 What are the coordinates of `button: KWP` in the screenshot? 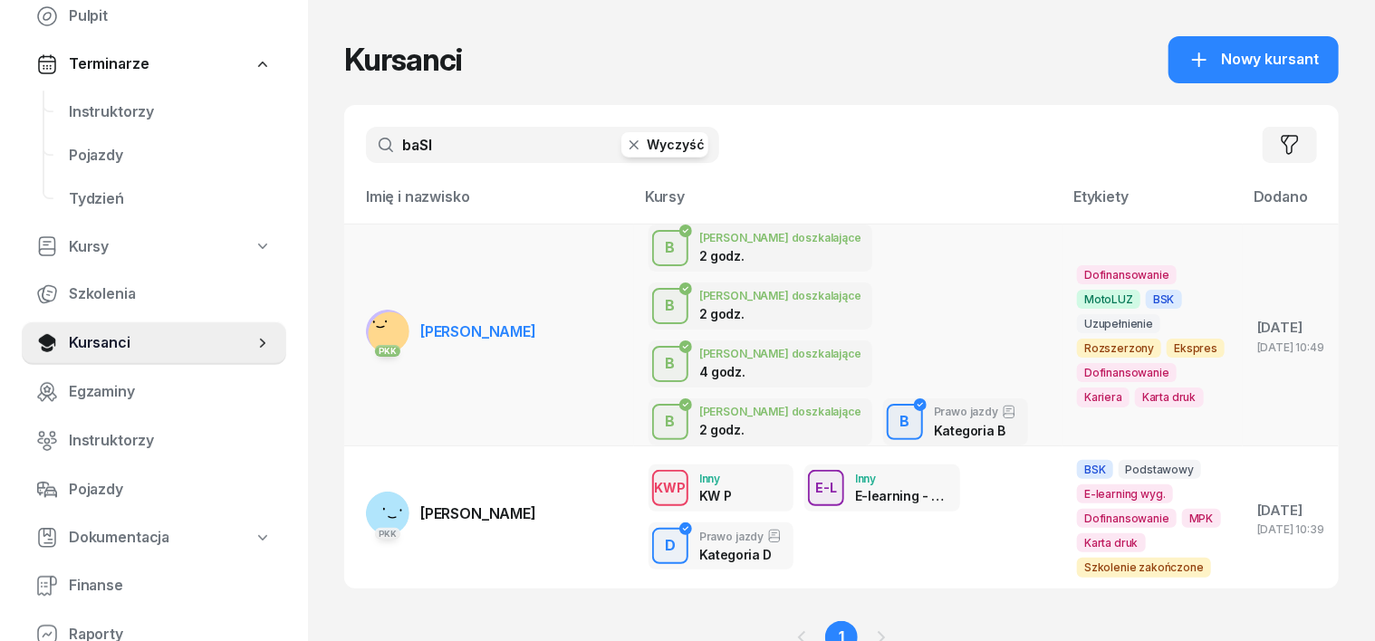 It's located at (670, 488).